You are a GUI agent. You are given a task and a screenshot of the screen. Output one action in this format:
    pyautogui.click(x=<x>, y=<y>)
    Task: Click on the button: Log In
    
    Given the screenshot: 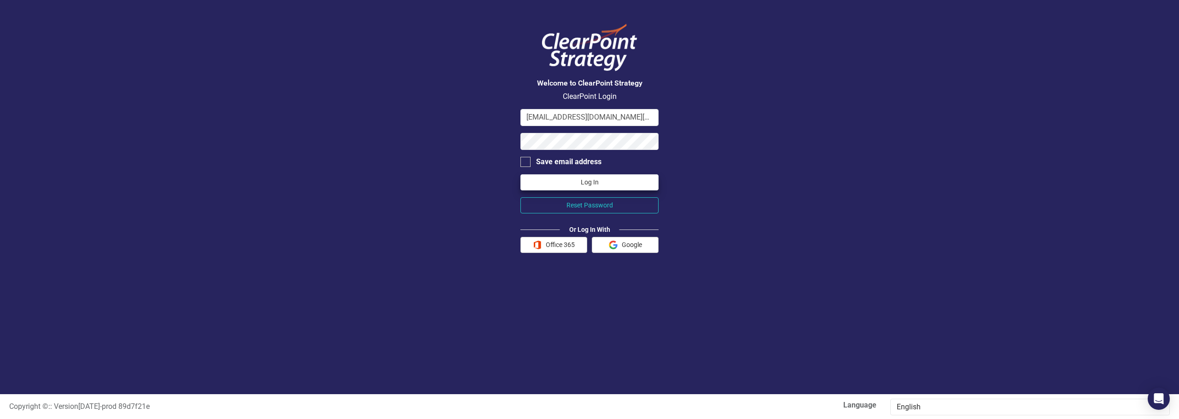 What is the action you would take?
    pyautogui.click(x=589, y=182)
    